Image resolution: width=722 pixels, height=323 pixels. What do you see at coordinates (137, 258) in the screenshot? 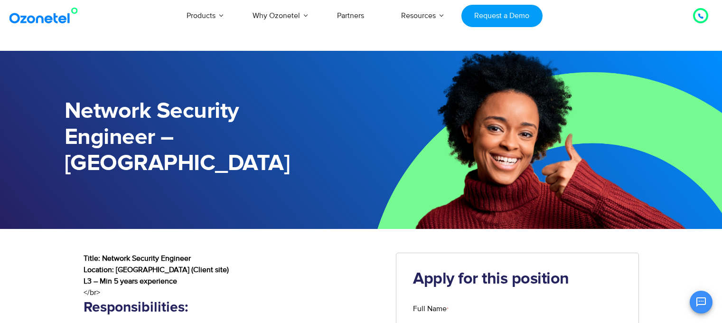
I see `b: Title: Network Security Engineer` at bounding box center [137, 258].